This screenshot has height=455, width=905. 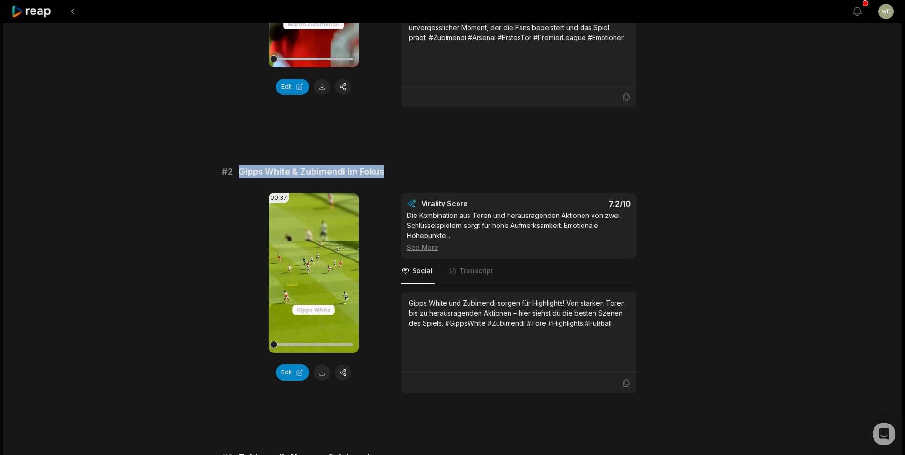 What do you see at coordinates (579, 204) in the screenshot?
I see `div: 7.2 /10` at bounding box center [579, 204].